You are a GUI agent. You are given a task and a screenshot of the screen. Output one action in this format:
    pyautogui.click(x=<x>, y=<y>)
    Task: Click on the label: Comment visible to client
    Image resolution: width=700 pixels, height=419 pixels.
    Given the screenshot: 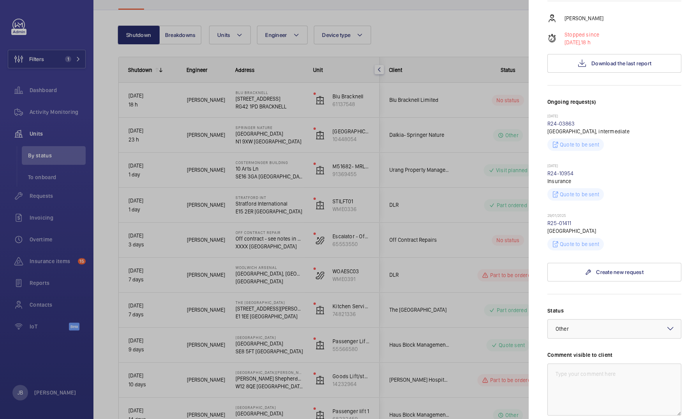 What is the action you would take?
    pyautogui.click(x=614, y=355)
    